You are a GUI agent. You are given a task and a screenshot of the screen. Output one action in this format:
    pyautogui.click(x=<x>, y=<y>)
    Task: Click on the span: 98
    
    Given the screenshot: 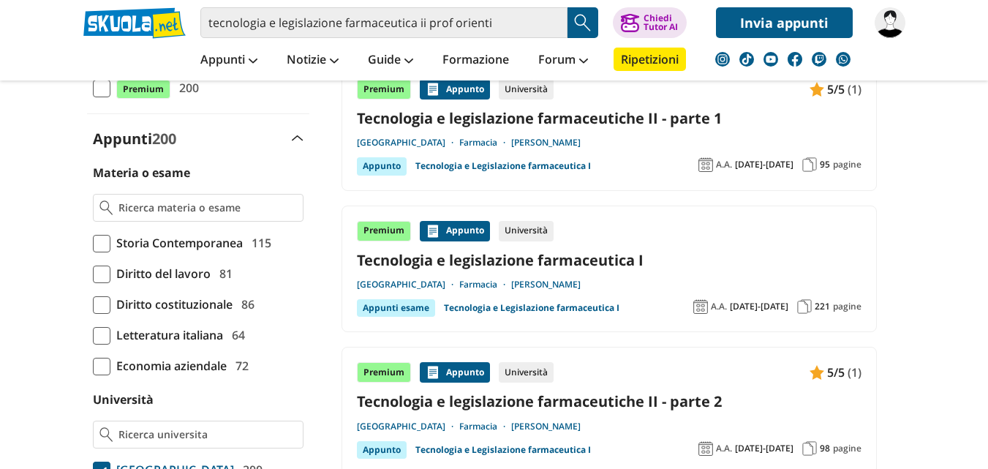 What is the action you would take?
    pyautogui.click(x=825, y=448)
    